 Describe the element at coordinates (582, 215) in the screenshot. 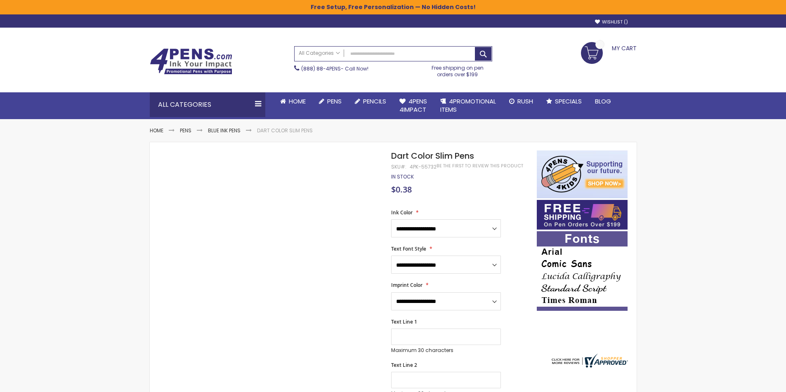

I see `img: Free shipping on orders over $199` at that location.